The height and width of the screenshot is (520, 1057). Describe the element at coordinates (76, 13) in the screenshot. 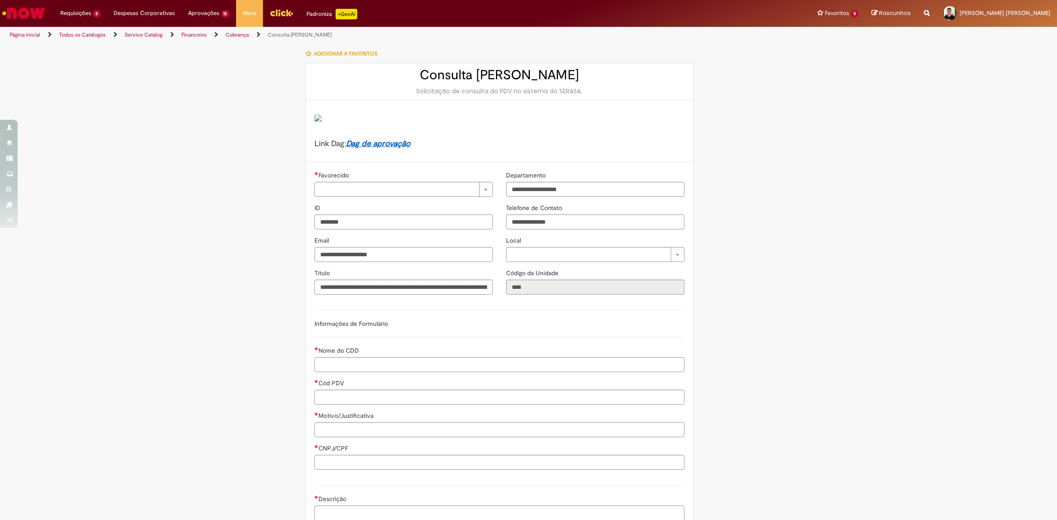

I see `span: Requisições` at that location.